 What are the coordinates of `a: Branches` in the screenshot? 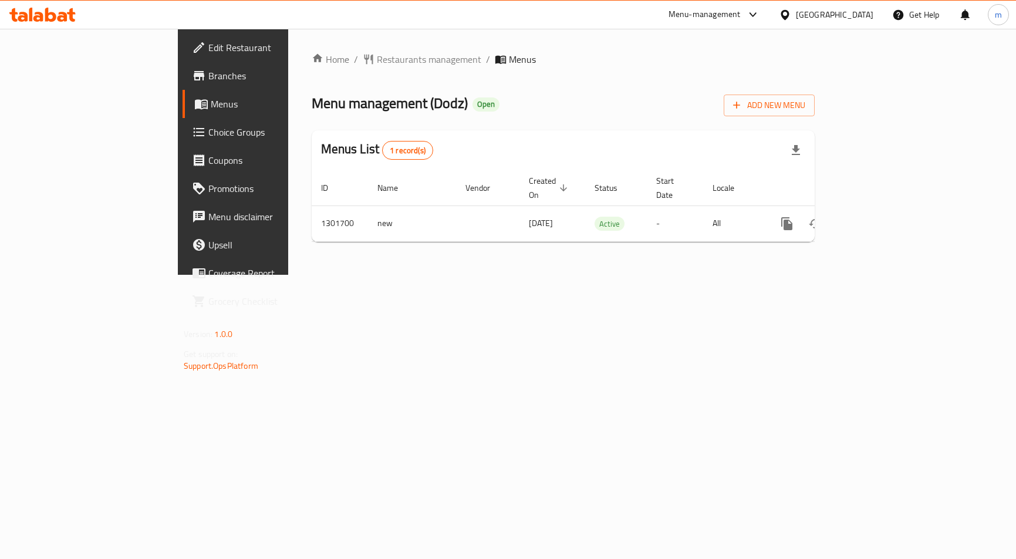 It's located at (265, 76).